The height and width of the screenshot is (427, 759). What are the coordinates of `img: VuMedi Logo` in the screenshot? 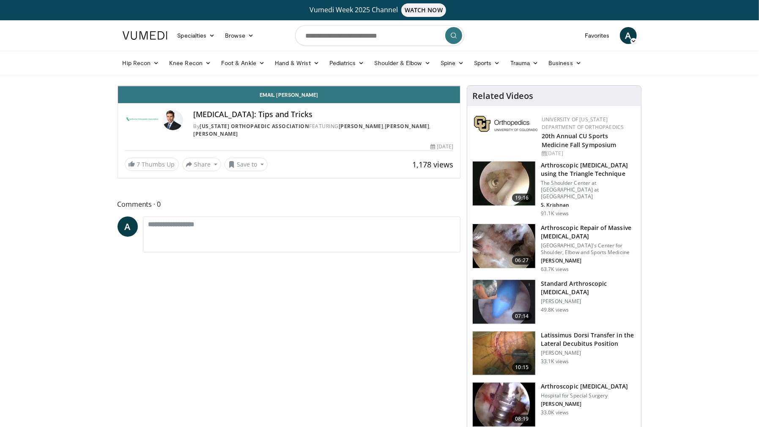 It's located at (145, 36).